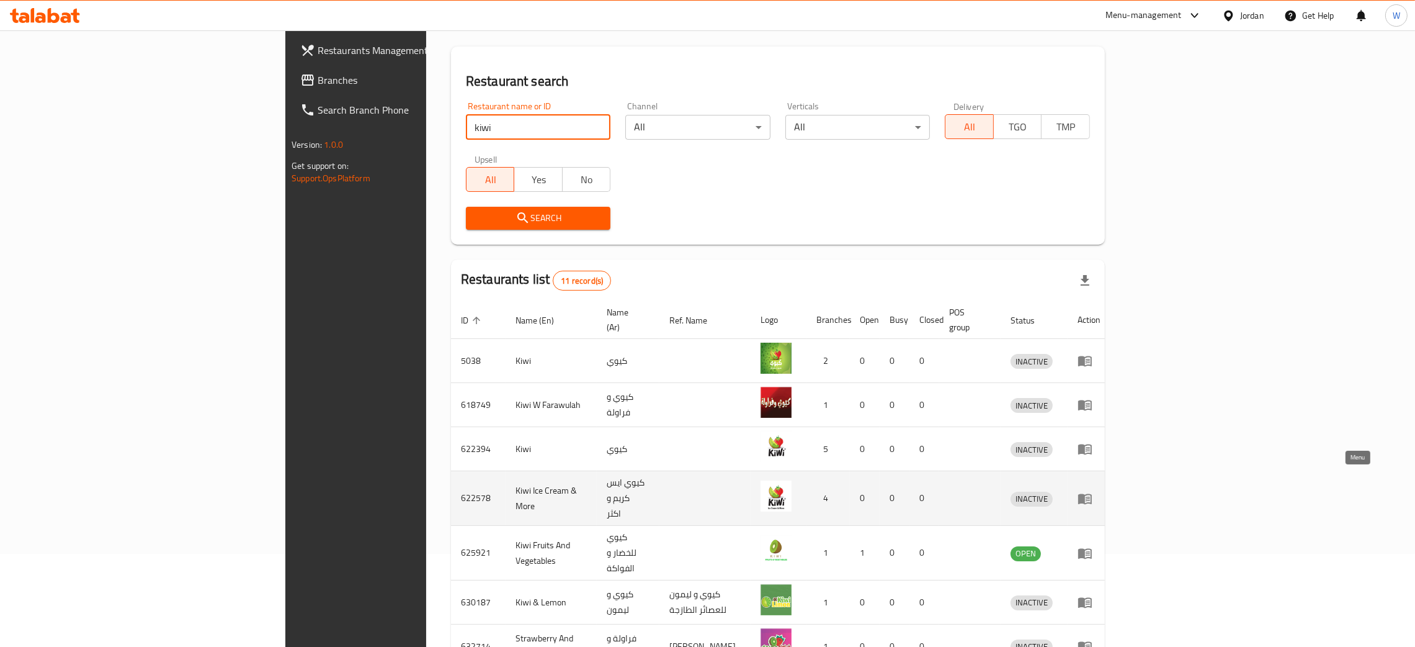 The height and width of the screenshot is (647, 1415). What do you see at coordinates (967, 320) in the screenshot?
I see `span: POS group` at bounding box center [967, 320].